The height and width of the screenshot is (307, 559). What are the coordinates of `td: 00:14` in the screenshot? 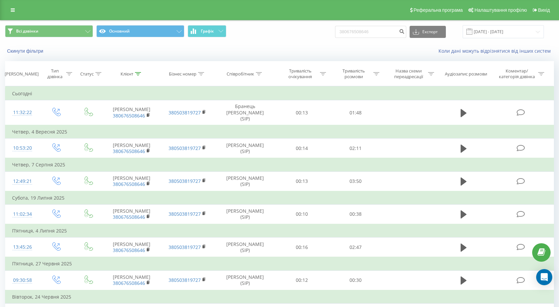 It's located at (302, 148).